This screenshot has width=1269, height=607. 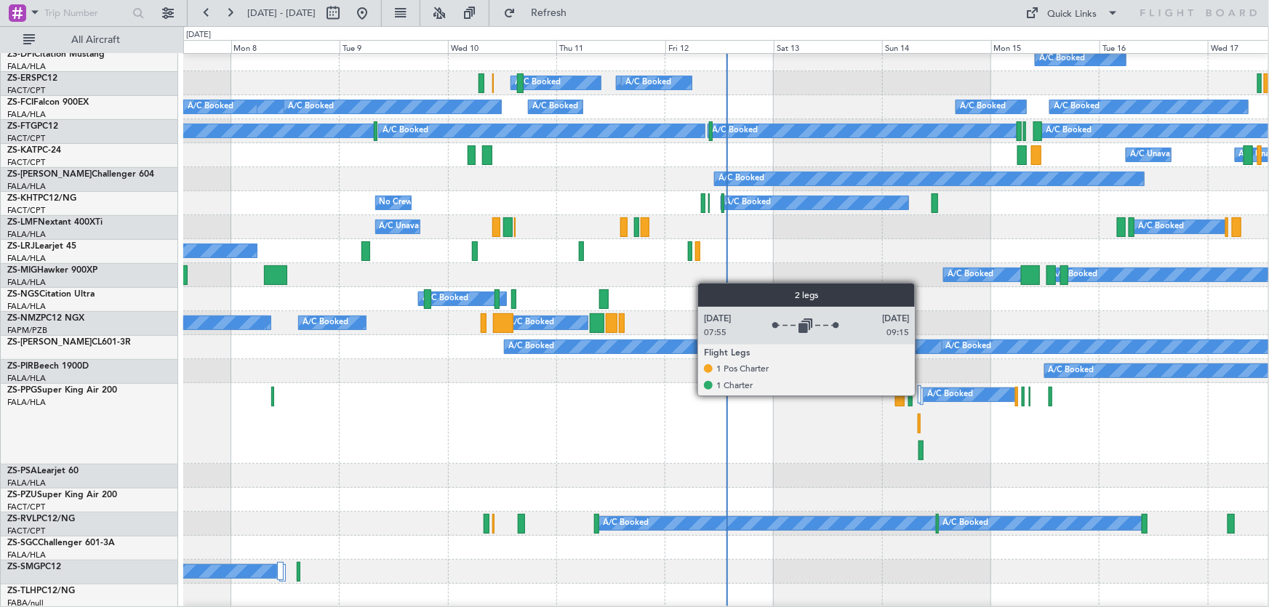 What do you see at coordinates (87, 40) in the screenshot?
I see `button: All Aircraft` at bounding box center [87, 40].